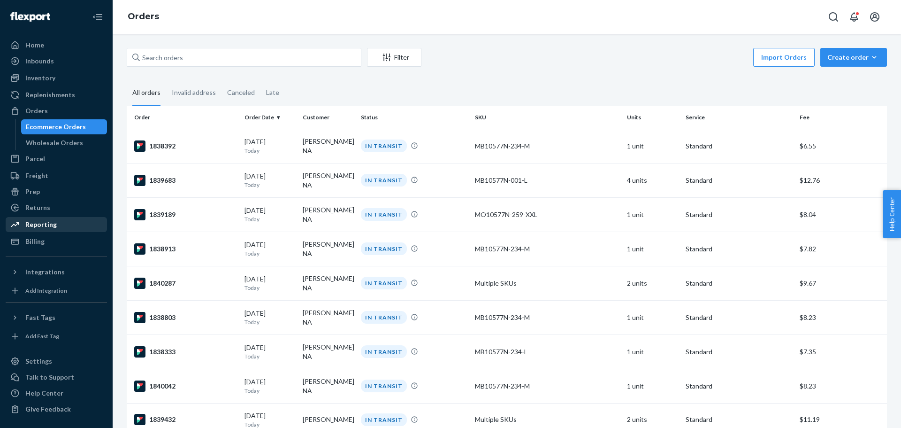  I want to click on div: Orders, so click(37, 111).